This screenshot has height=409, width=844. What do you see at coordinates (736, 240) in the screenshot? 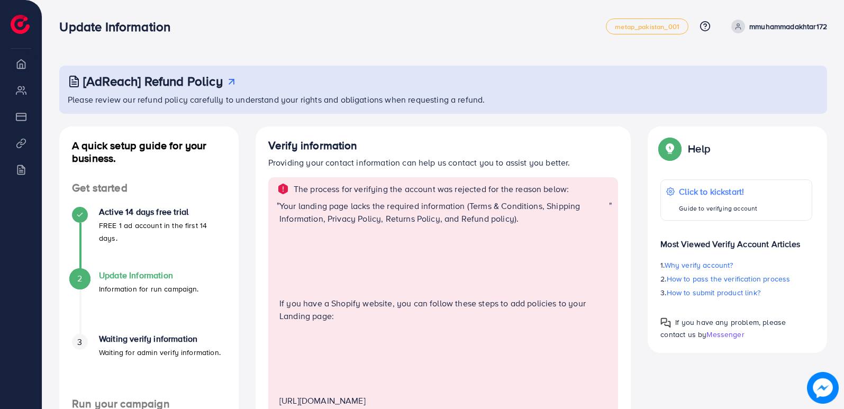
I see `p: Most Viewed Verify Account Articles` at bounding box center [736, 240].